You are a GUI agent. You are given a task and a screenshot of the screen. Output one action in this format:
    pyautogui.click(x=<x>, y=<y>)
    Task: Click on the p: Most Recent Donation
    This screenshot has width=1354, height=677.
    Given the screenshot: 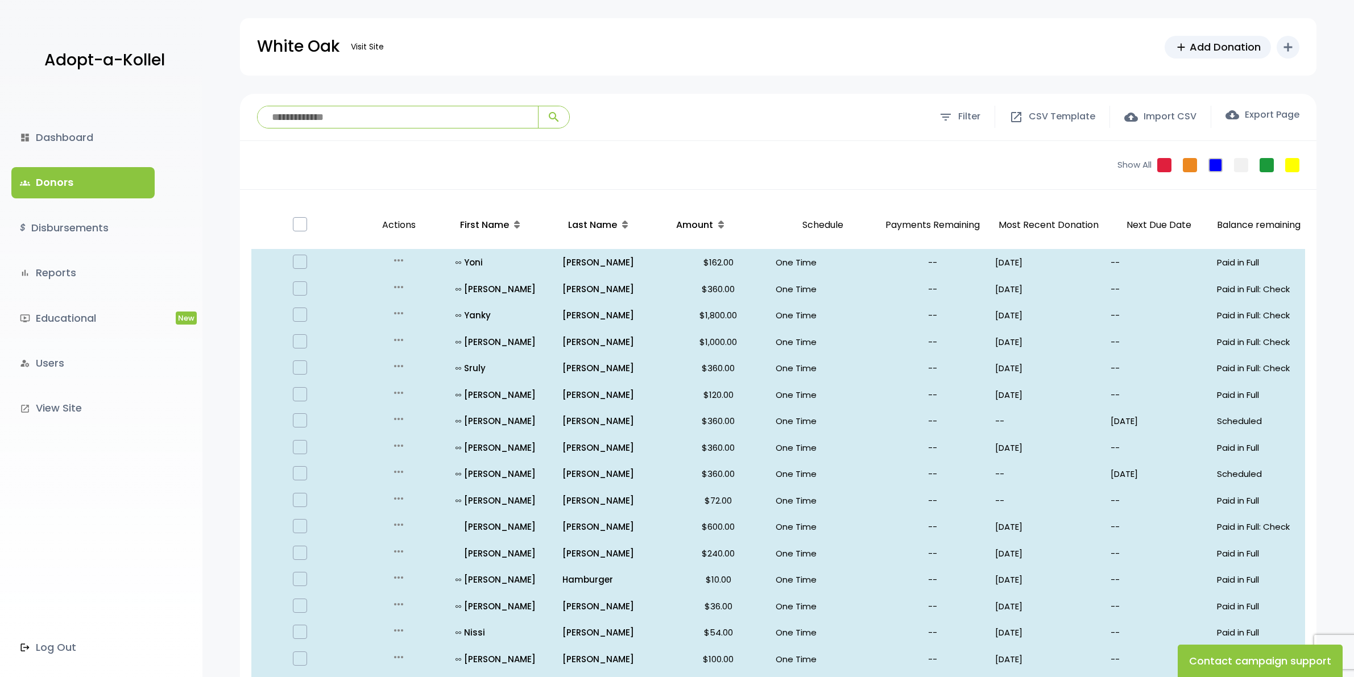 What is the action you would take?
    pyautogui.click(x=1048, y=225)
    